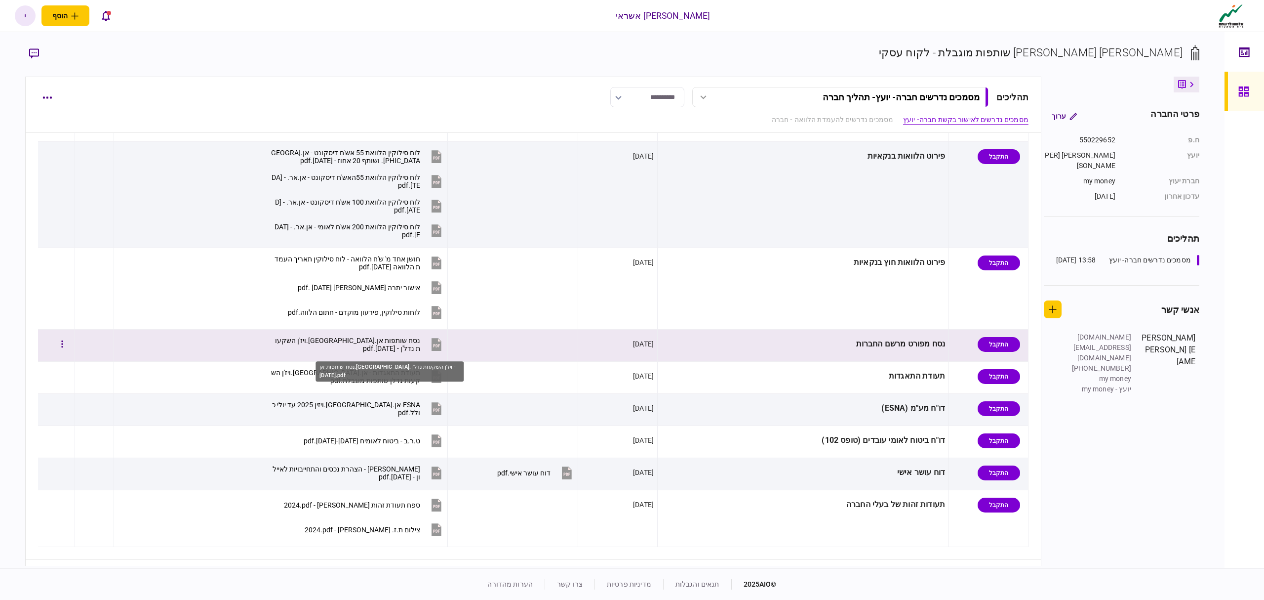  Describe the element at coordinates (358, 376) in the screenshot. I see `button: תעודת התאגדות - אן.אר.ויז'ן השקעות נדלן שותפות מוגבלת.pdf` at that location.